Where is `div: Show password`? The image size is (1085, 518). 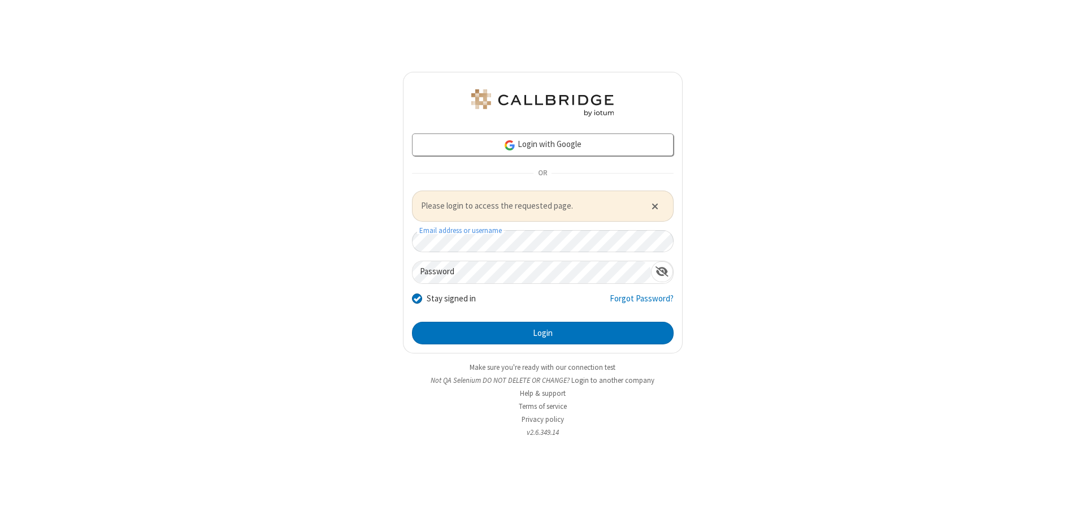
div: Show password is located at coordinates (662, 271).